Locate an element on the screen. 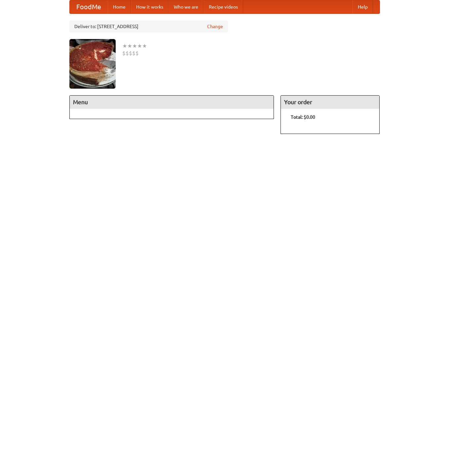 The width and height of the screenshot is (449, 468). a: Recipe videos is located at coordinates (223, 7).